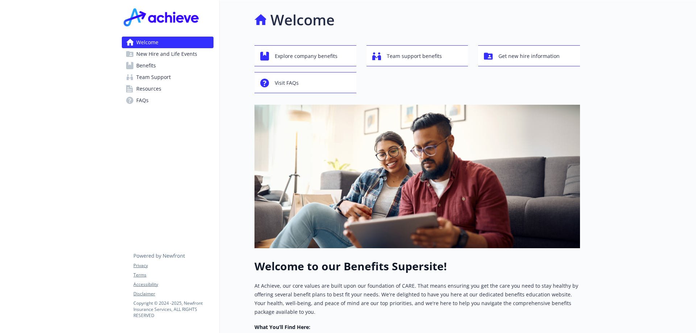 The width and height of the screenshot is (696, 333). I want to click on span: Visit FAQs, so click(287, 83).